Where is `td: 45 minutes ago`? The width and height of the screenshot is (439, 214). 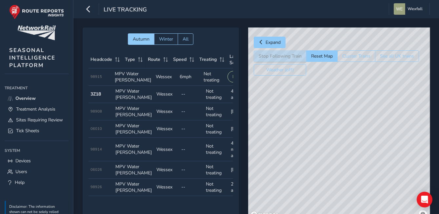
td: 45 minutes ago is located at coordinates (241, 150).